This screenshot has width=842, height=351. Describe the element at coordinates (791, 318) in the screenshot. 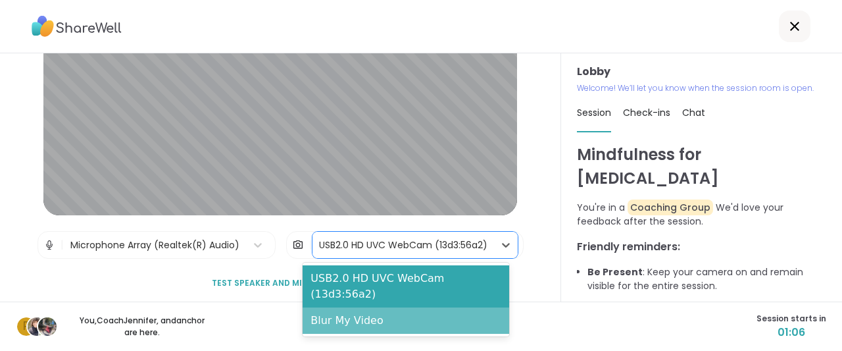

I see `span: Session starts in` at that location.